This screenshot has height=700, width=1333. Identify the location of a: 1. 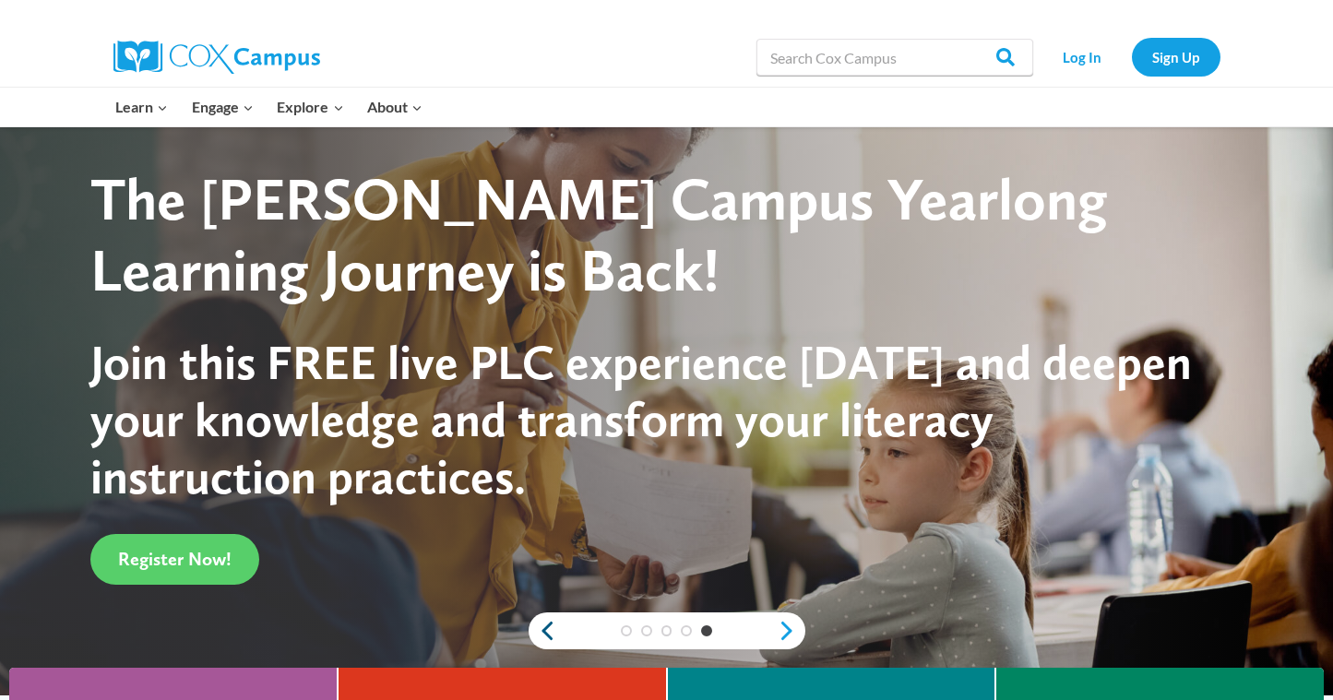
(626, 631).